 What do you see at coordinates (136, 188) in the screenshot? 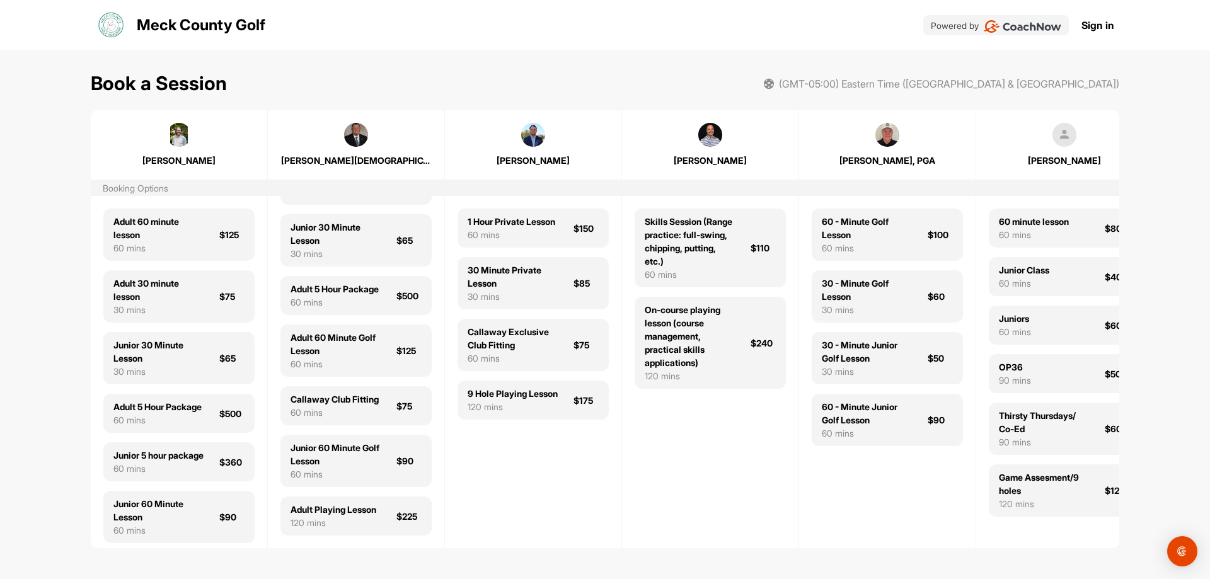
I see `div: Booking Options` at bounding box center [136, 188].